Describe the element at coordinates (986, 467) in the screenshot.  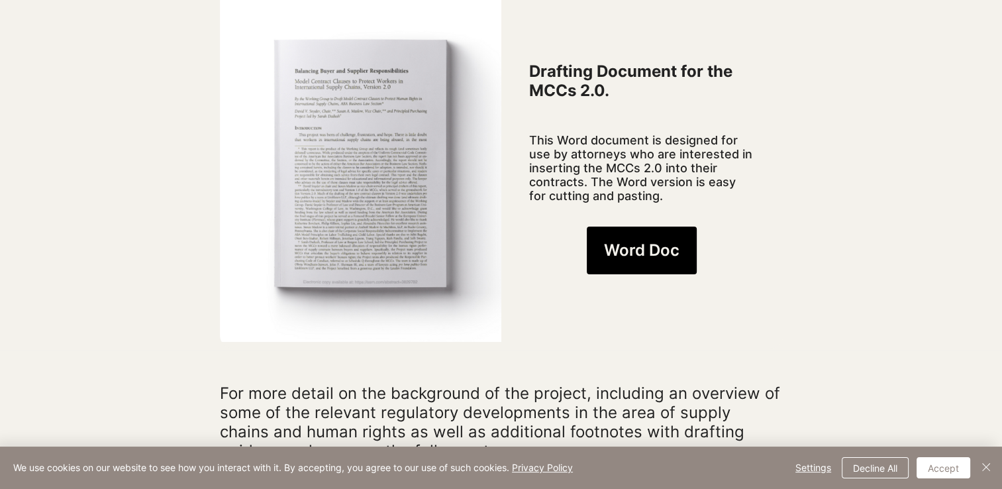
I see `img: Close` at that location.